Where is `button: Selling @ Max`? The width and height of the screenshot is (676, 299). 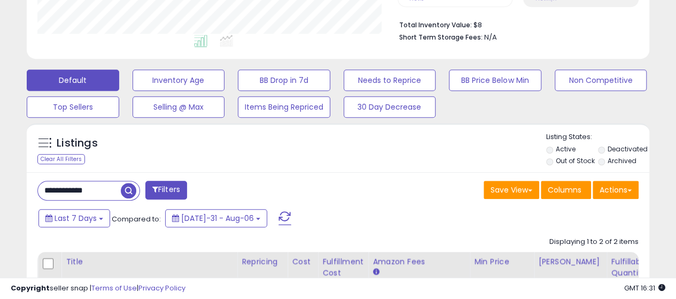
button: Selling @ Max is located at coordinates (179, 107).